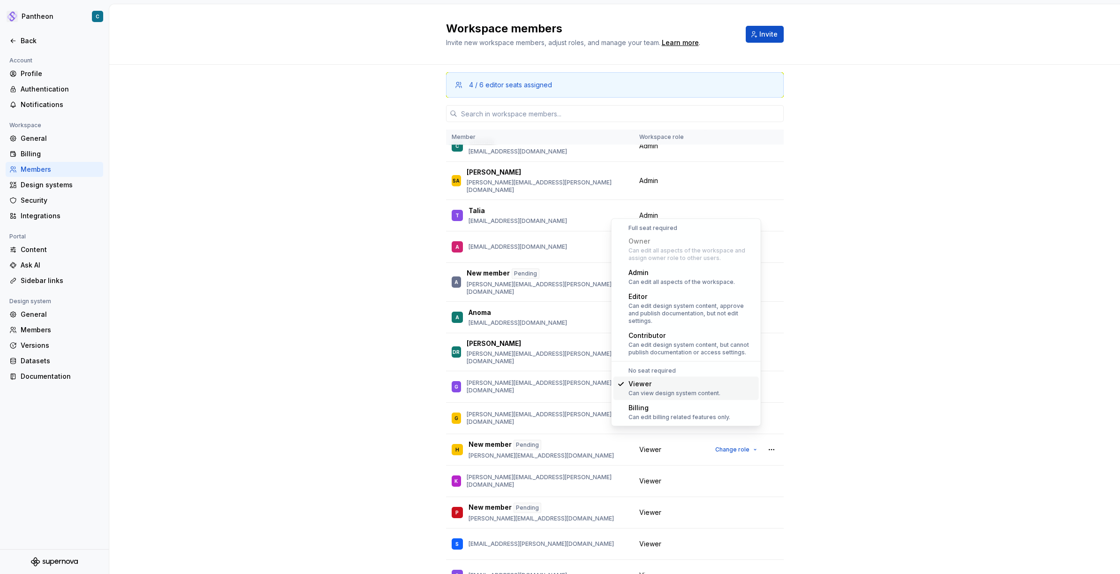 Image resolution: width=1120 pixels, height=574 pixels. What do you see at coordinates (25, 125) in the screenshot?
I see `div: Workspace` at bounding box center [25, 125].